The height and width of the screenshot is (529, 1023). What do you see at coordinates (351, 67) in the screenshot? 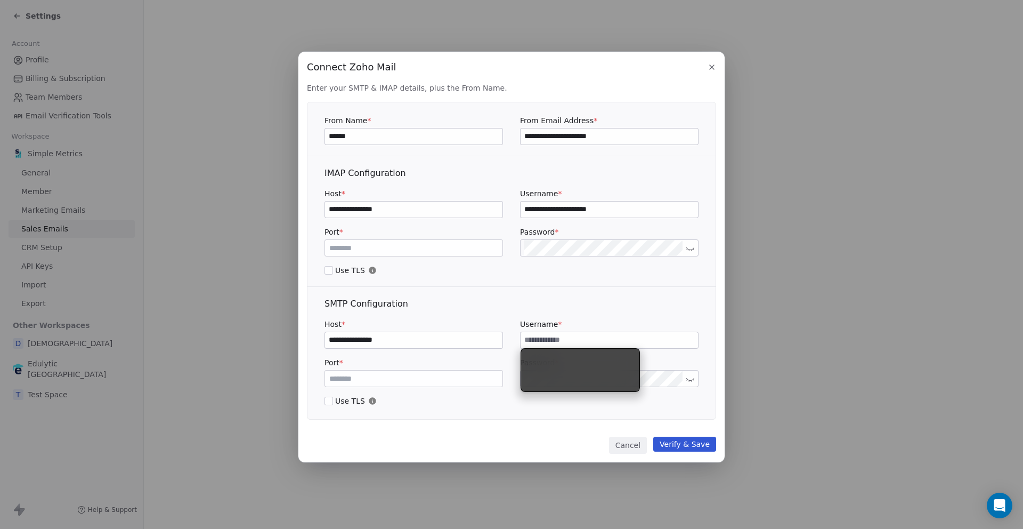
I see `span: Connect Zoho Mail` at bounding box center [351, 67].